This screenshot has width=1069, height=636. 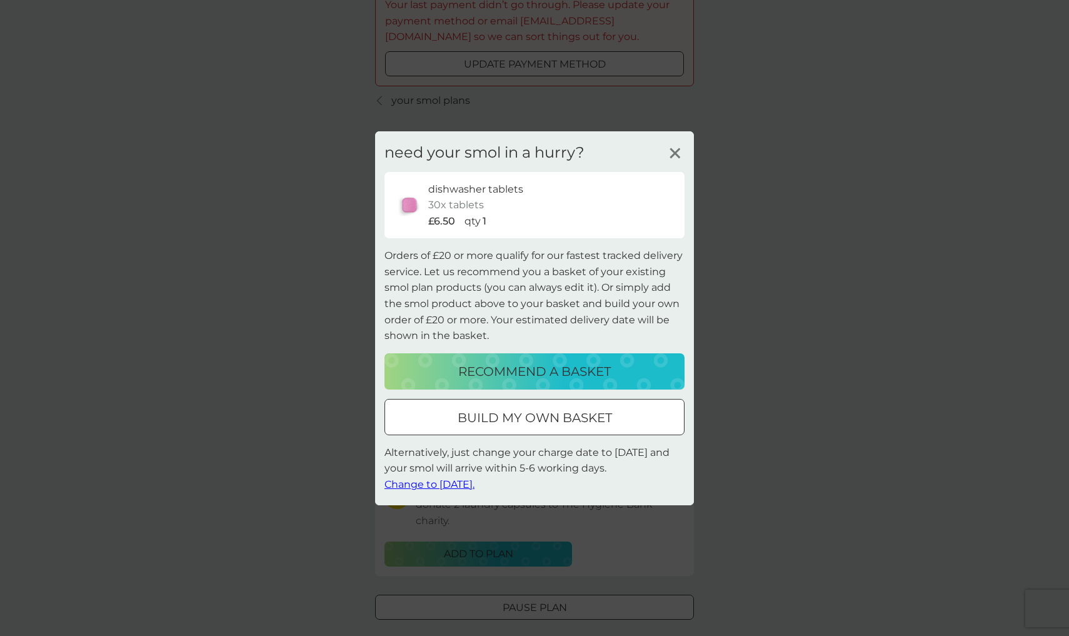 What do you see at coordinates (476, 189) in the screenshot?
I see `p: dishwasher tablets` at bounding box center [476, 189].